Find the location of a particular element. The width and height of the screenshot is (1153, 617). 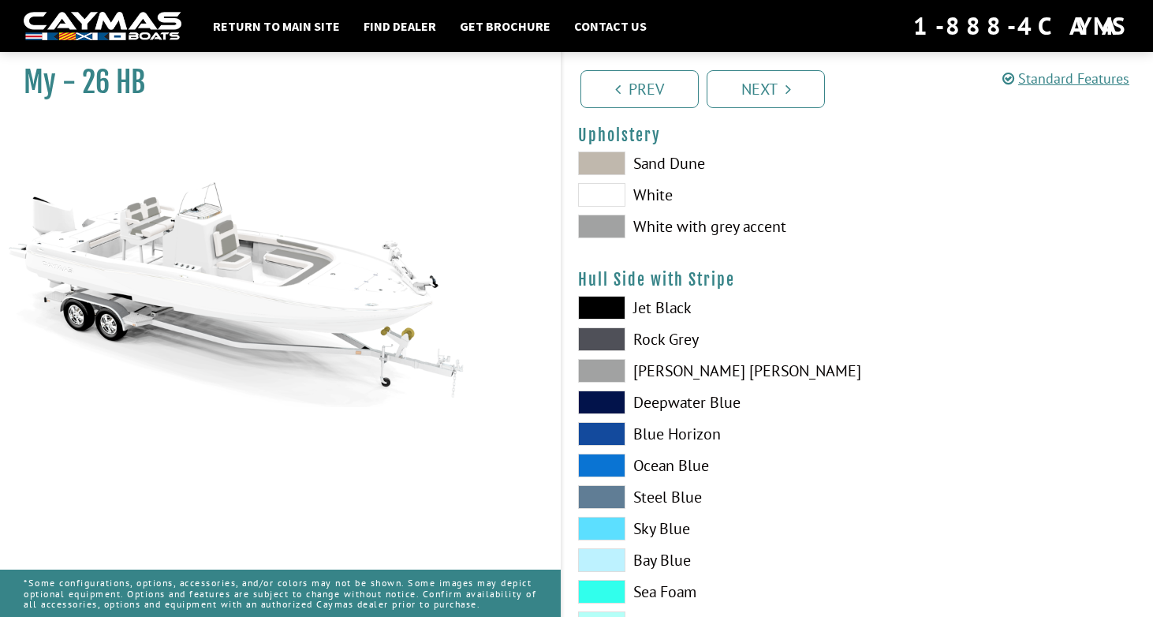

img: white-logo-c9c8dbefe5ff5ceceb0f0178aa75bf4bb51f6bca0971e226c86eb53dfe498488.png is located at coordinates (103, 26).